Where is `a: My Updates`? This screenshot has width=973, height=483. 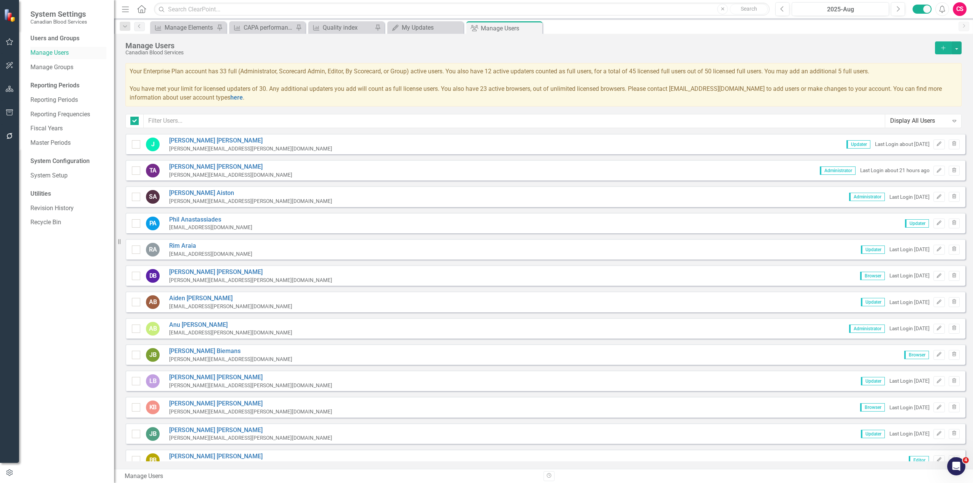 a: My Updates is located at coordinates (425, 27).